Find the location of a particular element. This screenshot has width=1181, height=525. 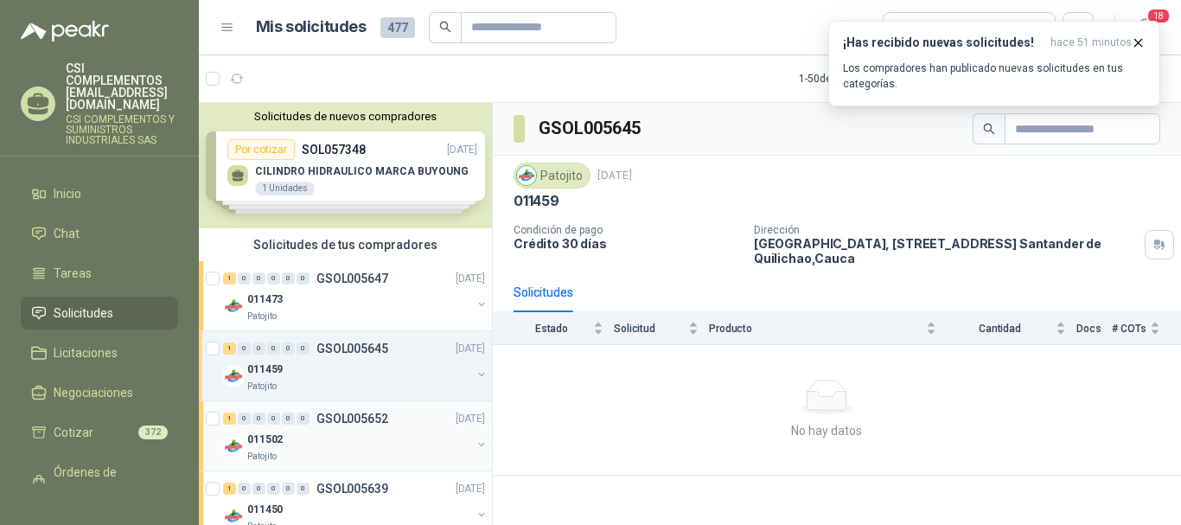

p: 011502 is located at coordinates (264, 439).